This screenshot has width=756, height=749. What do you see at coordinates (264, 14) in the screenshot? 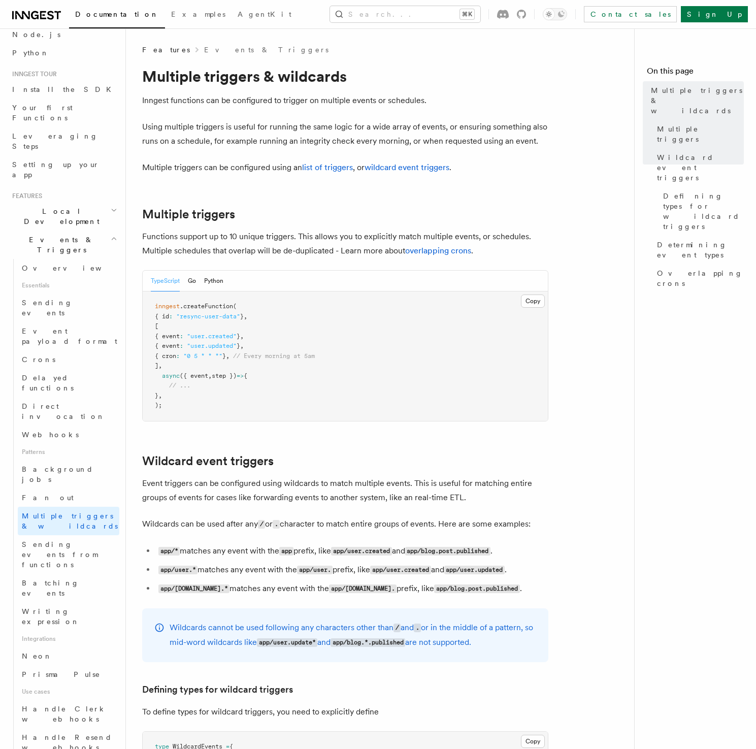
I see `span: AgentKit` at bounding box center [264, 14].